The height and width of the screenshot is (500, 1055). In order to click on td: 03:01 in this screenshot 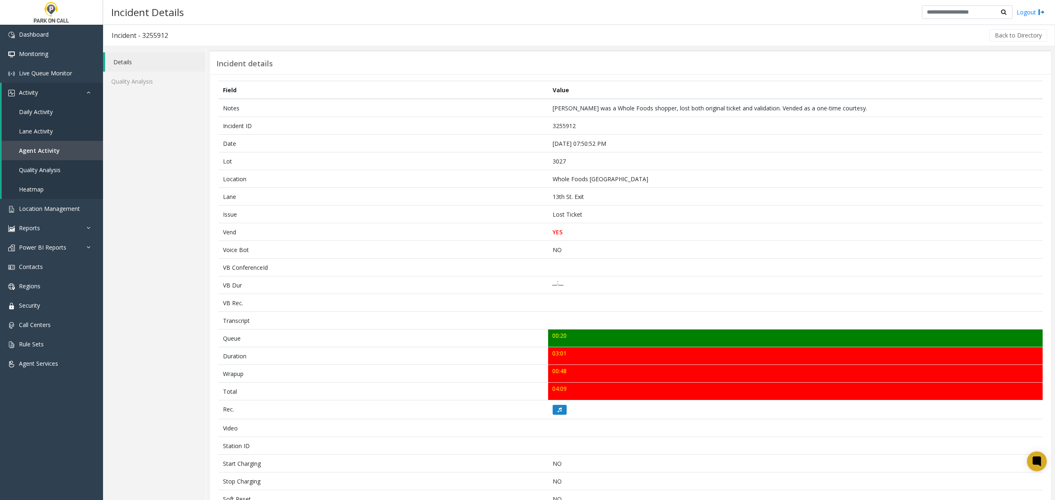, I will do `click(795, 356)`.